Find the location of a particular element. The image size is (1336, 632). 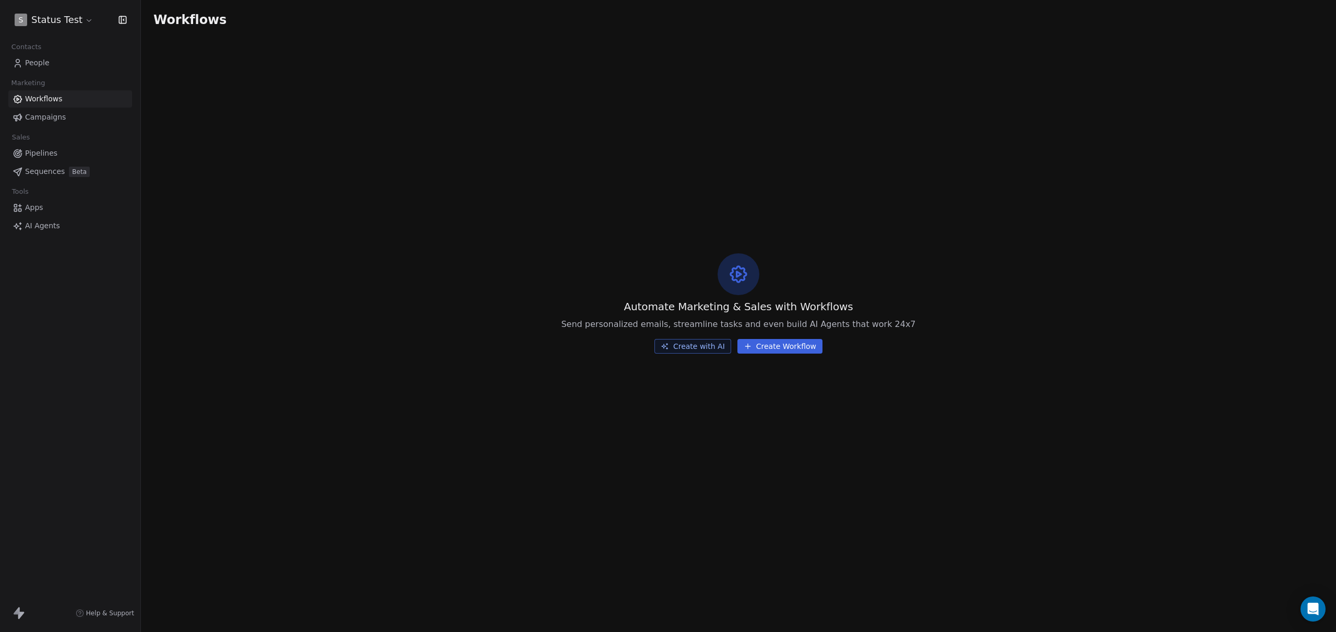

span: Status Test is located at coordinates (57, 20).